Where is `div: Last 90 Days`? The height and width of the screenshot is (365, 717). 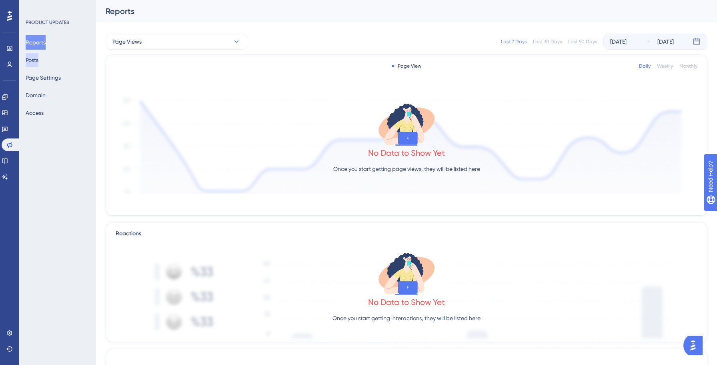
div: Last 90 Days is located at coordinates (583, 42).